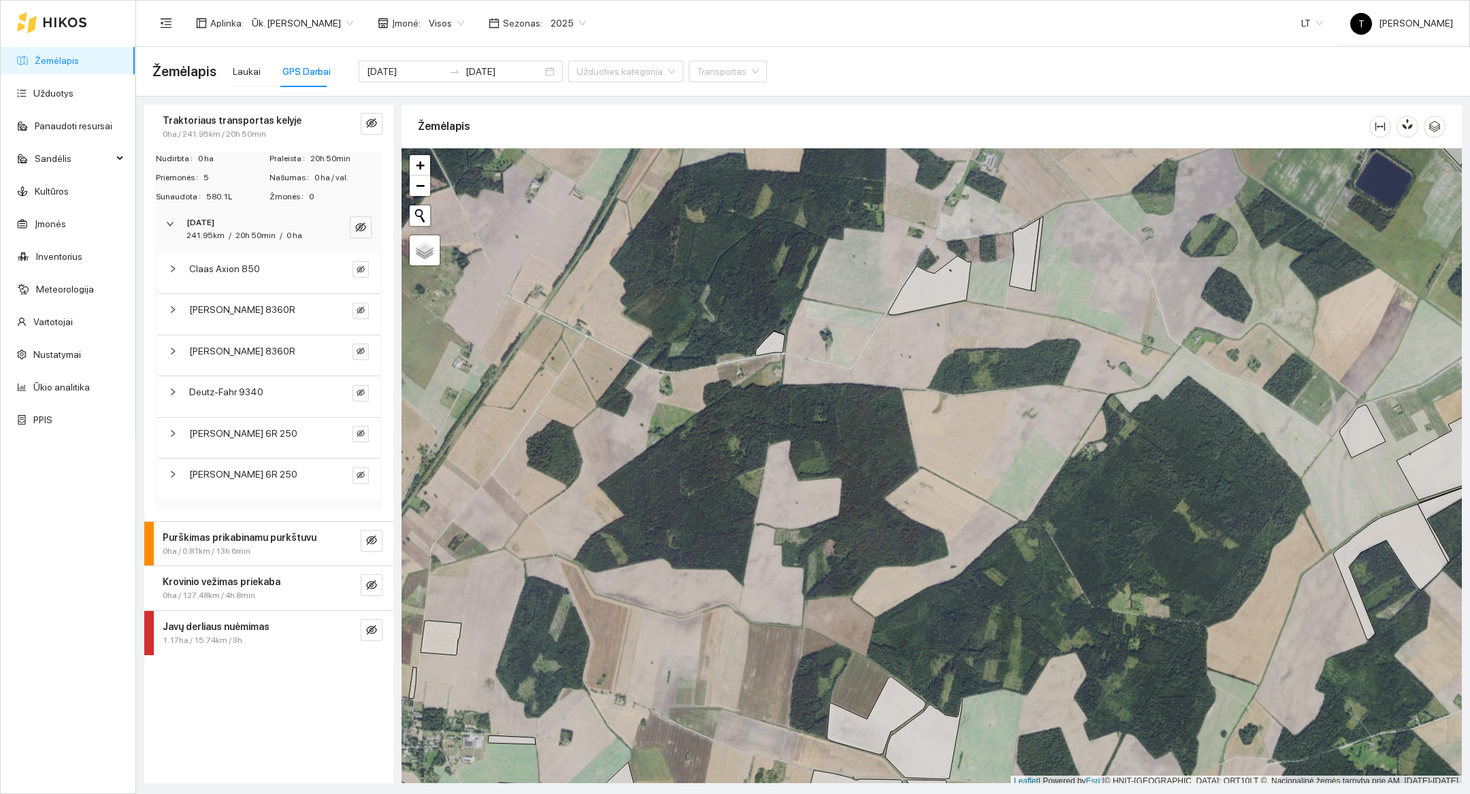  Describe the element at coordinates (166, 23) in the screenshot. I see `span: menu-fold` at that location.